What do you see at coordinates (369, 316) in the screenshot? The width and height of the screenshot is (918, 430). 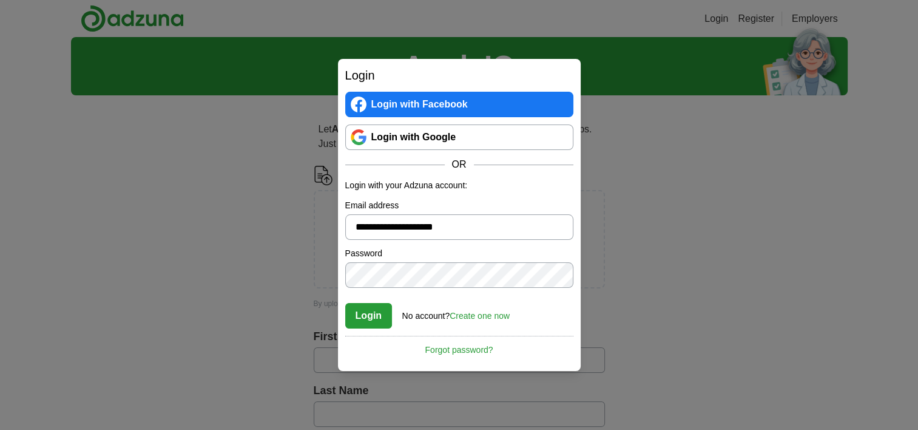 I see `button: Login` at bounding box center [369, 316].